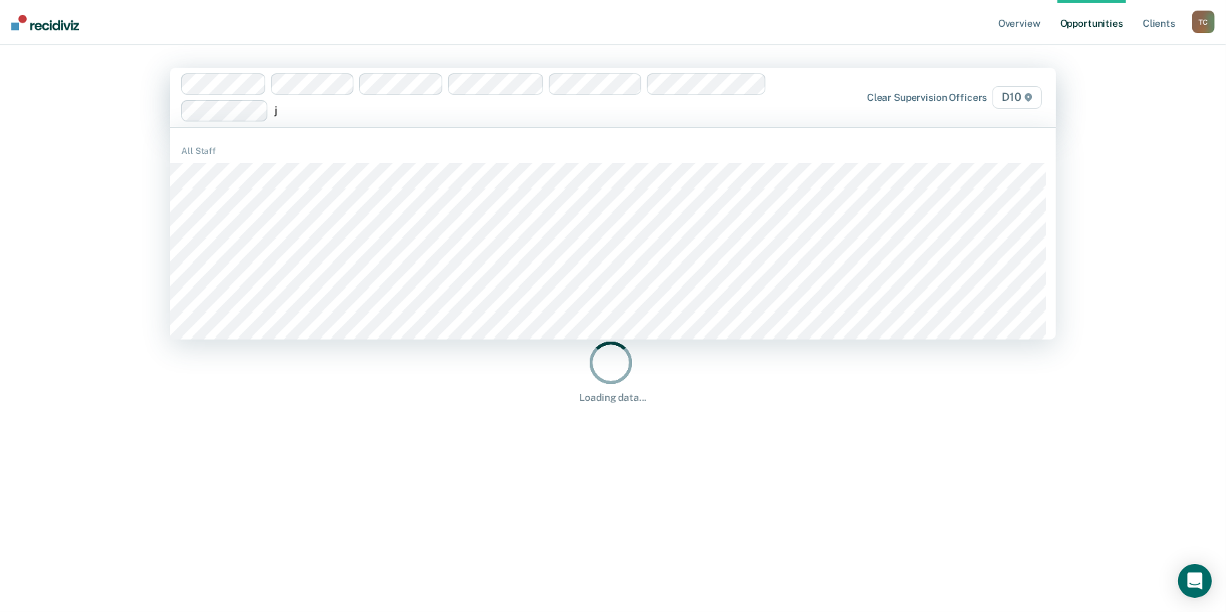  I want to click on div: Clear supervision officers, so click(927, 97).